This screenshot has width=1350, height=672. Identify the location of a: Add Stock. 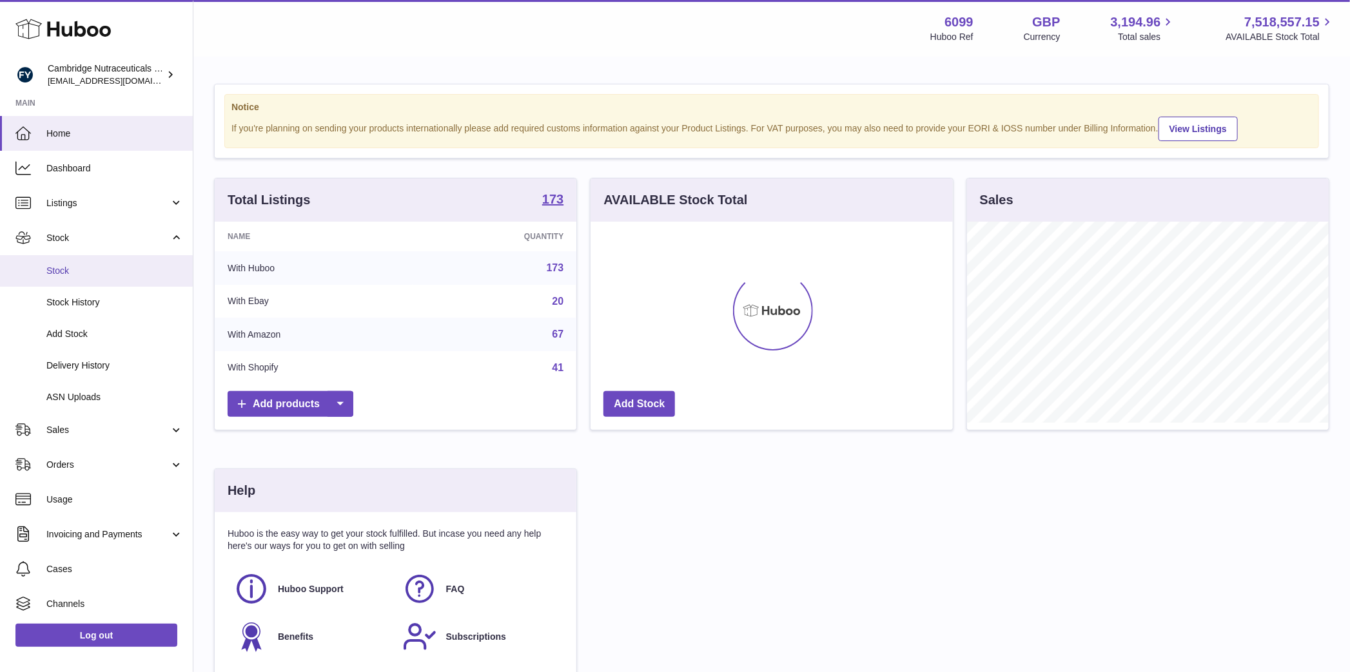
(639, 404).